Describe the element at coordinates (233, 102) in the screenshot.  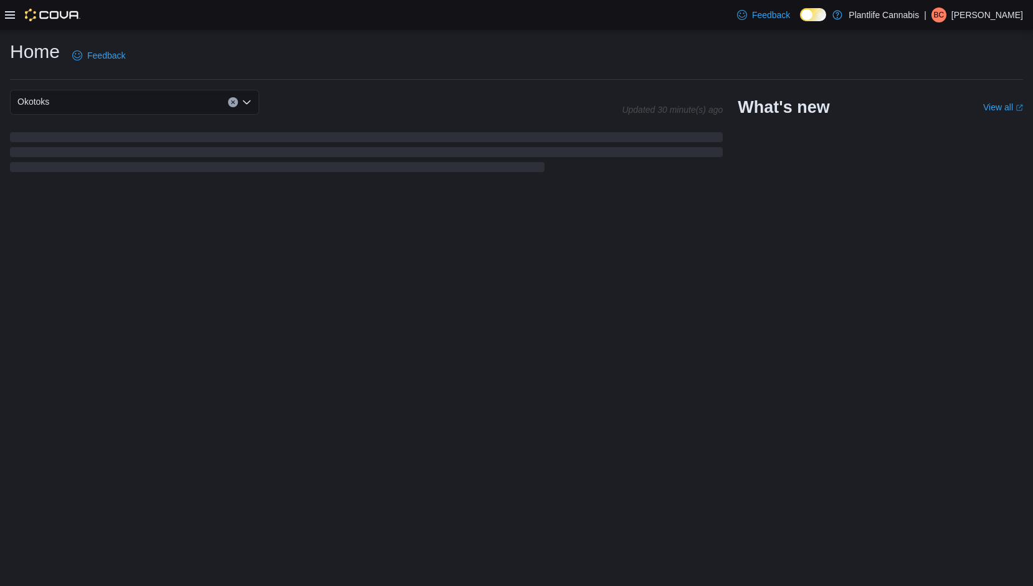
I see `button: Clear input` at that location.